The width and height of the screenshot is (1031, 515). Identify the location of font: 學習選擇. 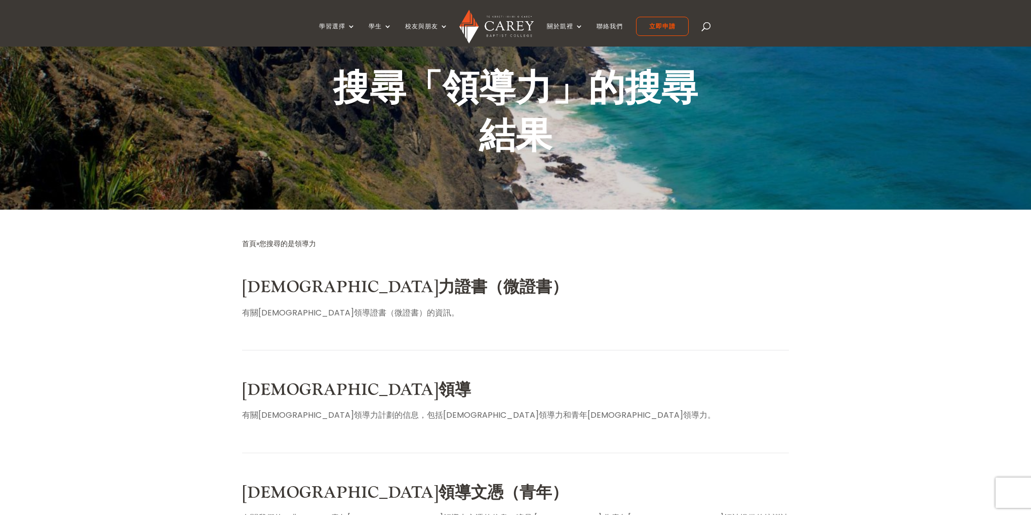
(332, 26).